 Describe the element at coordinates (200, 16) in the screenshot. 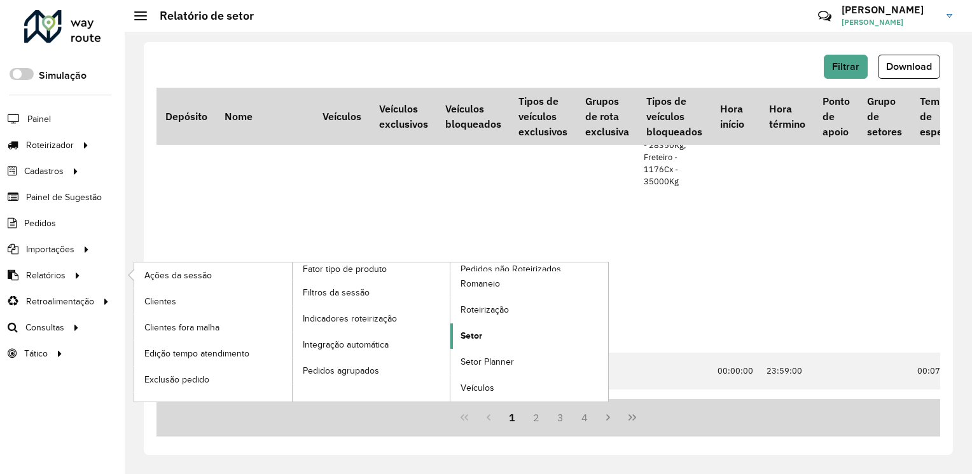

I see `h2: Relatório de setor` at that location.